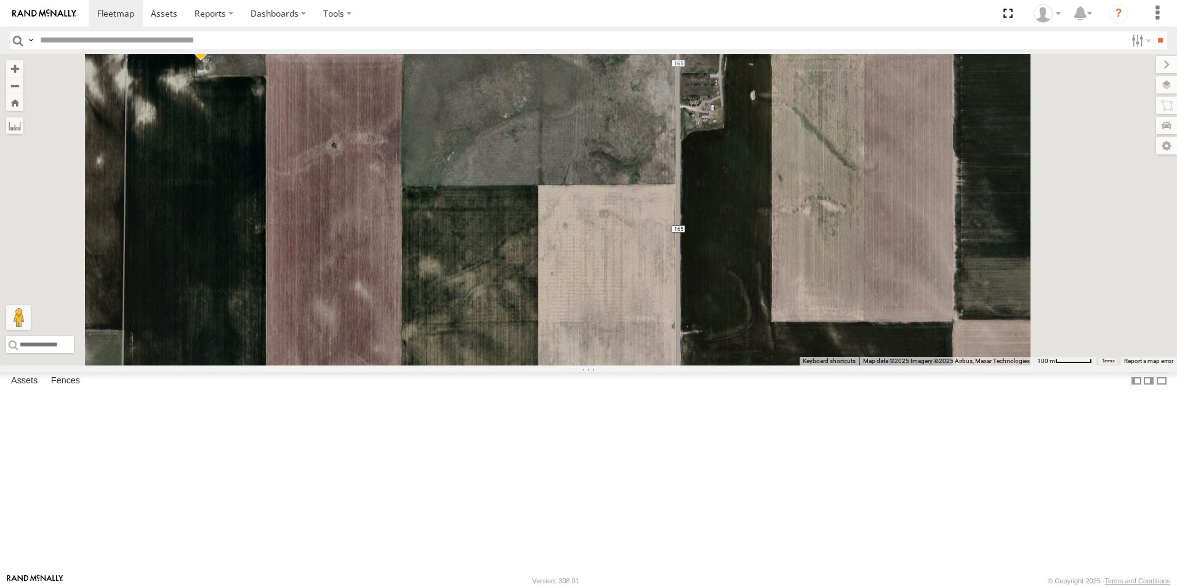 This screenshot has height=587, width=1177. I want to click on label: Measure, so click(15, 126).